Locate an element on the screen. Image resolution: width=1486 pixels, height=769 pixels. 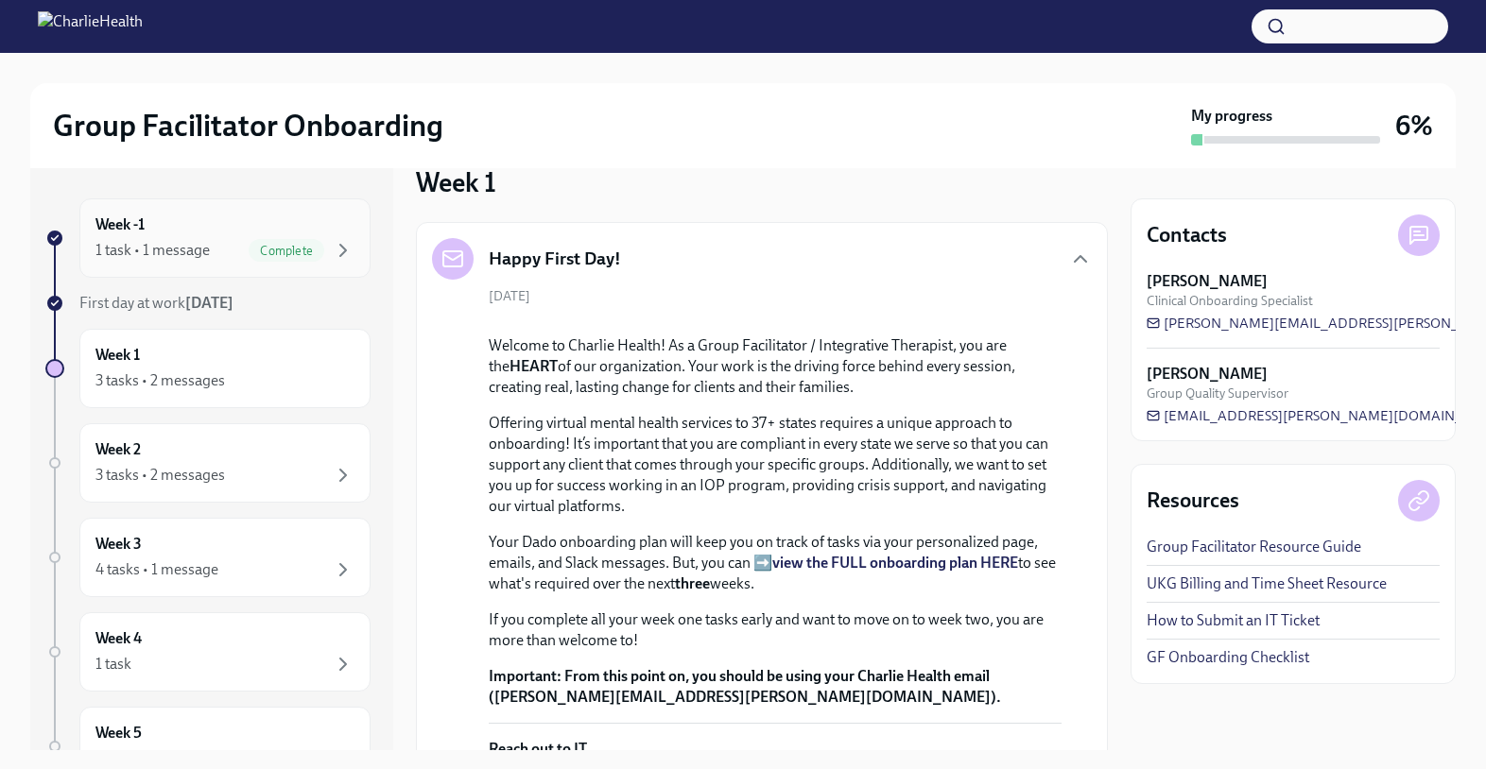
h6: Week 3 is located at coordinates (118, 544).